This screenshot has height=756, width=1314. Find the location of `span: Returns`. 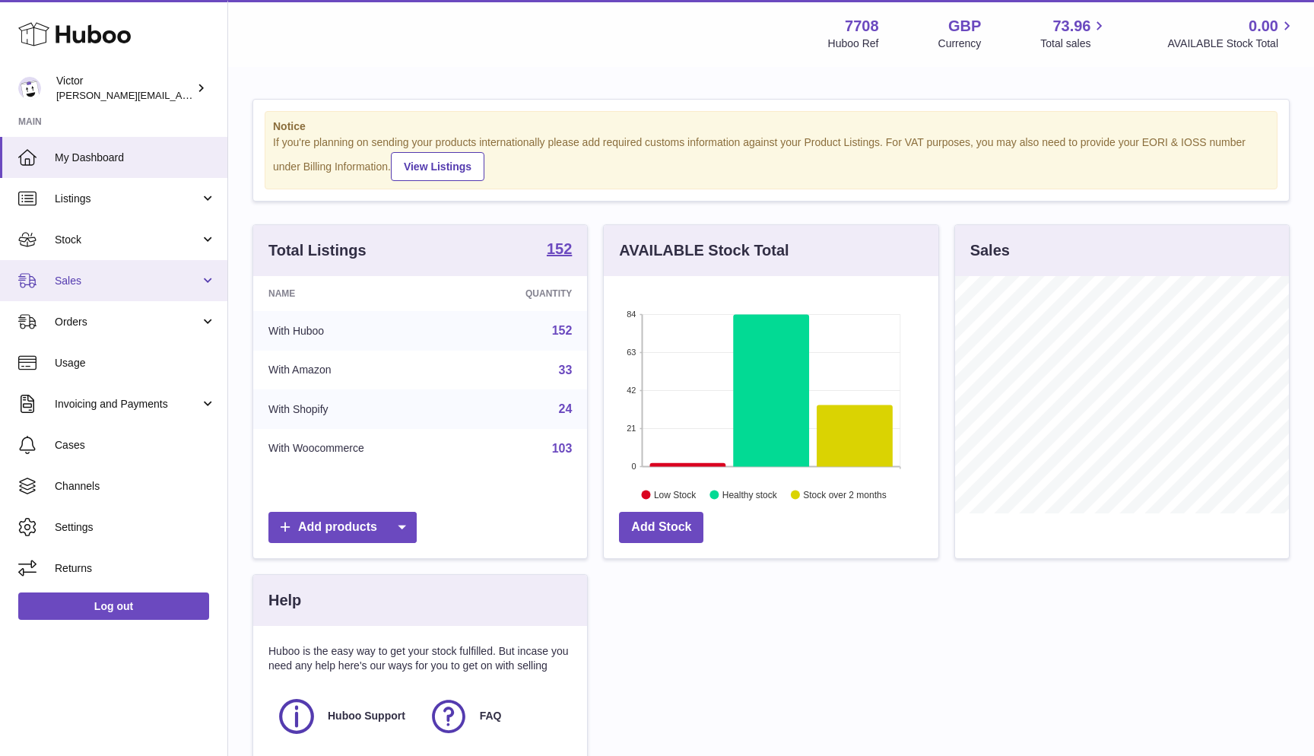

span: Returns is located at coordinates (135, 568).